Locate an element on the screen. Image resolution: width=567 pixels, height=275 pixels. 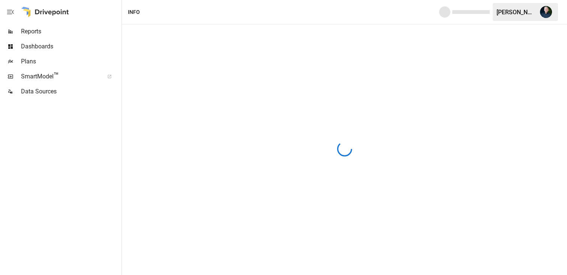
span: Plans is located at coordinates (71, 62).